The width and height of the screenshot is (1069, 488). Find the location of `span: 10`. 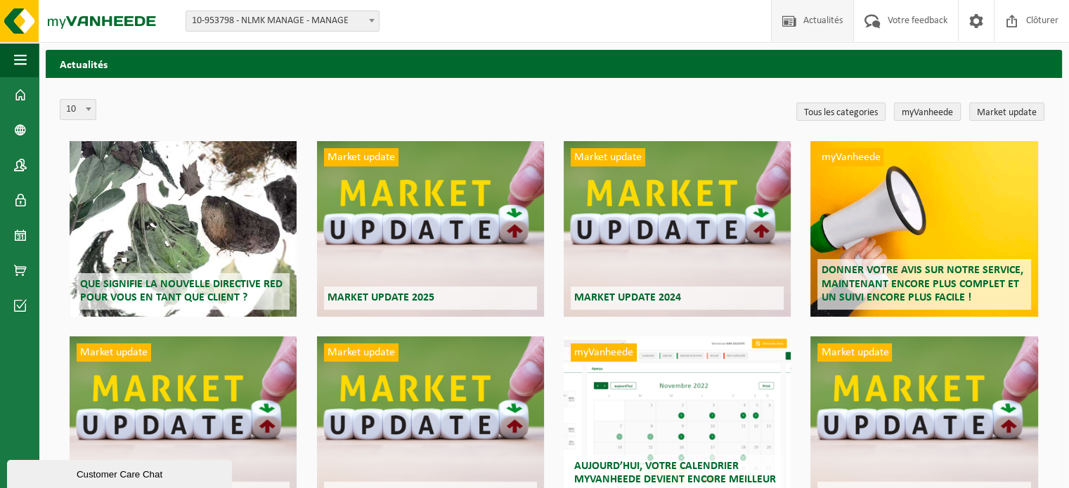

span: 10 is located at coordinates (78, 110).